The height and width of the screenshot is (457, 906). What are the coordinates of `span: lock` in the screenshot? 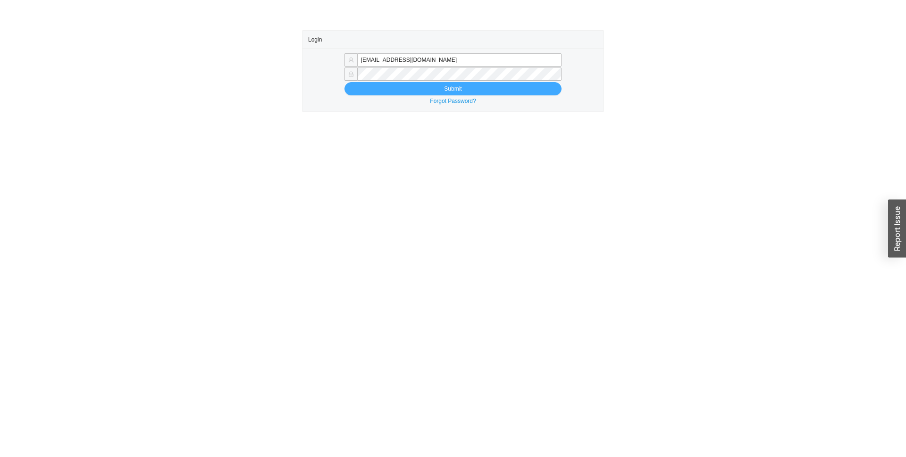 It's located at (351, 74).